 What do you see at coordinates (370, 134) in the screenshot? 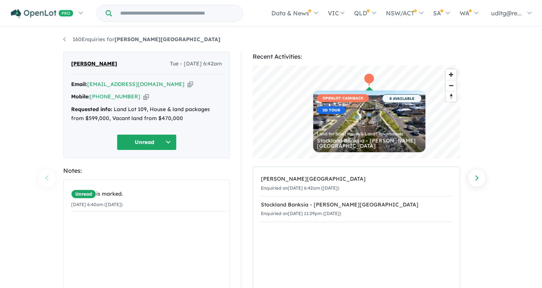
I see `div: Land for Sale | House & Land | Townhouses` at bounding box center [370, 134].